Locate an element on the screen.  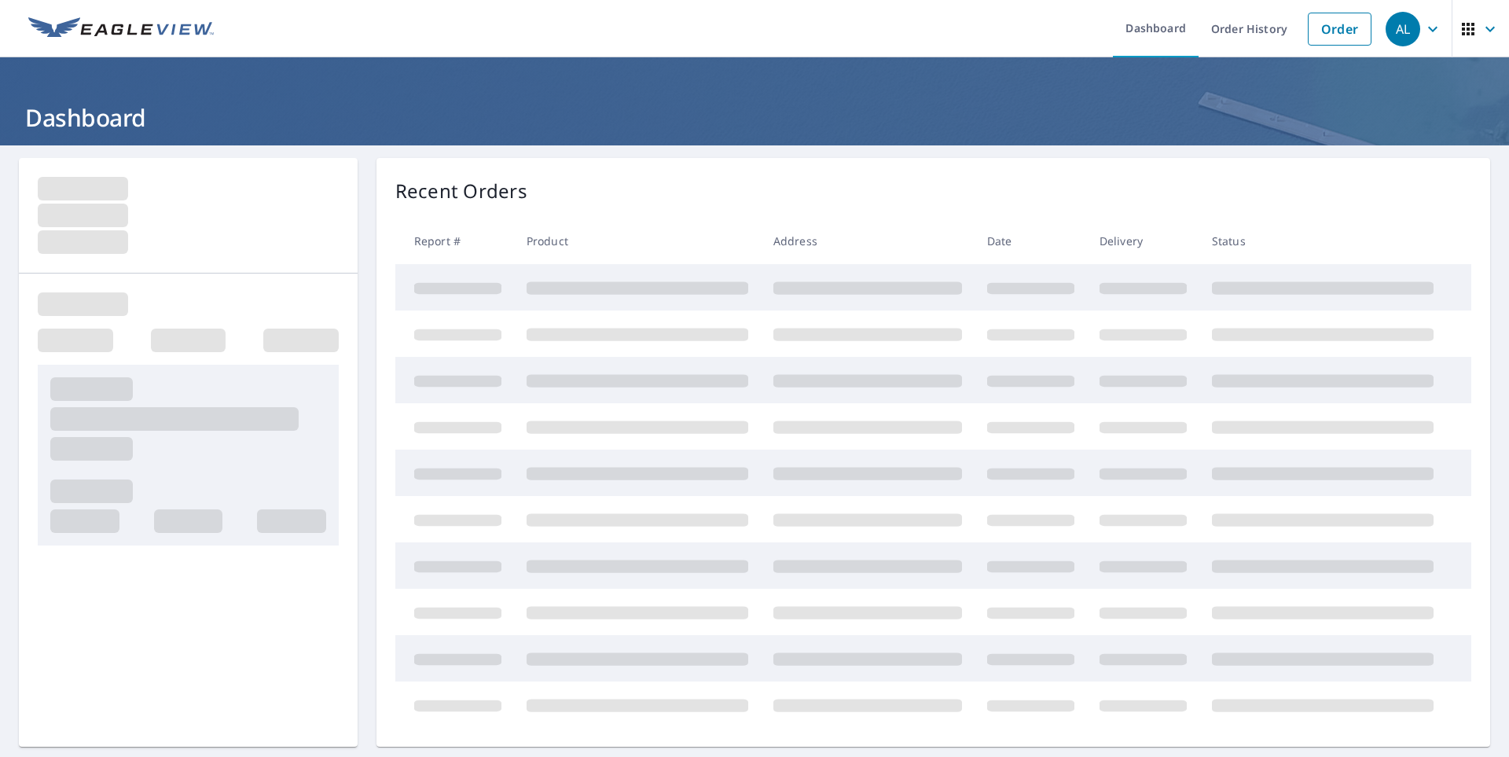
p: Recent Orders is located at coordinates (461, 191).